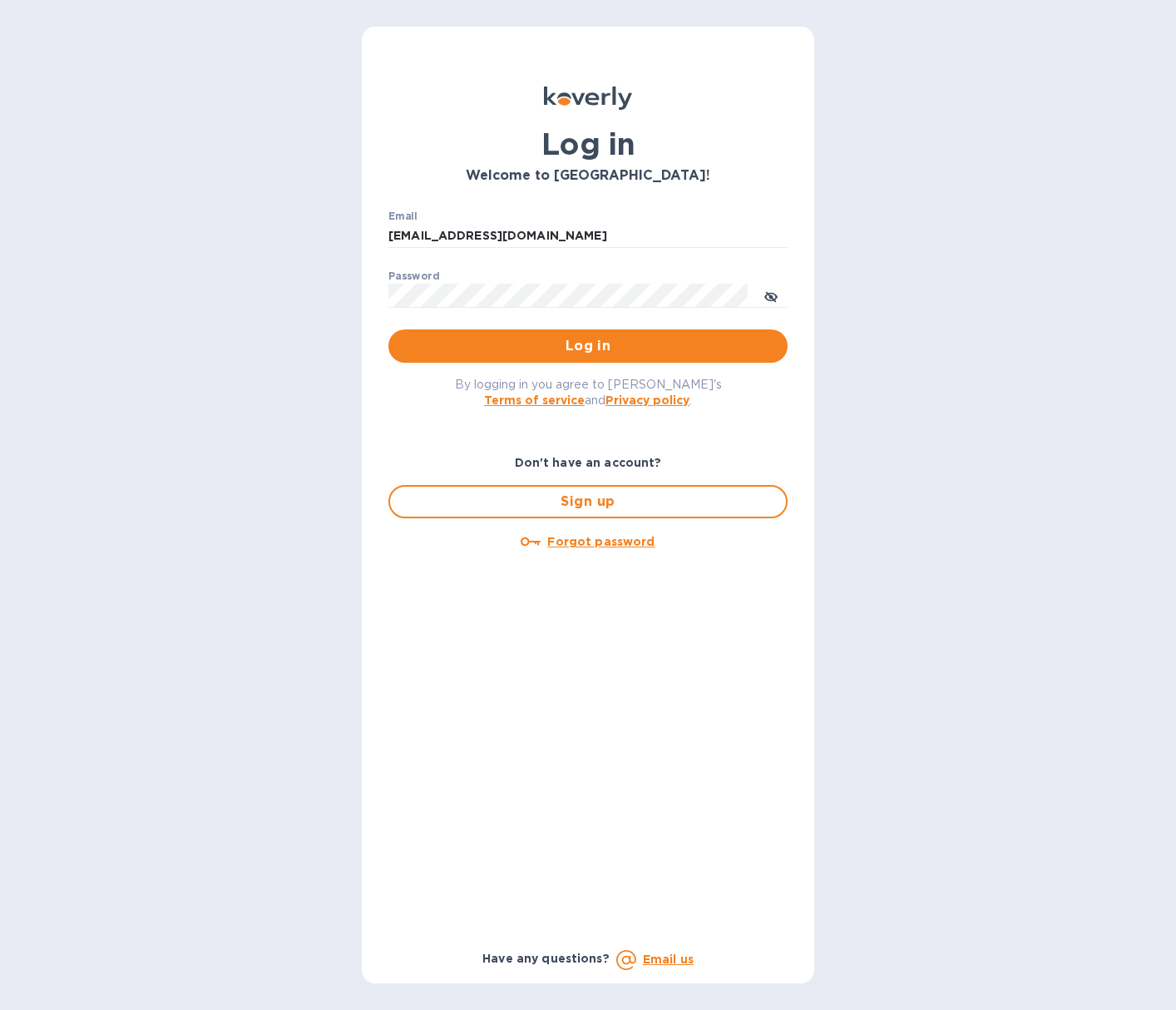  What do you see at coordinates (601, 541) in the screenshot?
I see `u: Forgot password` at bounding box center [601, 541].